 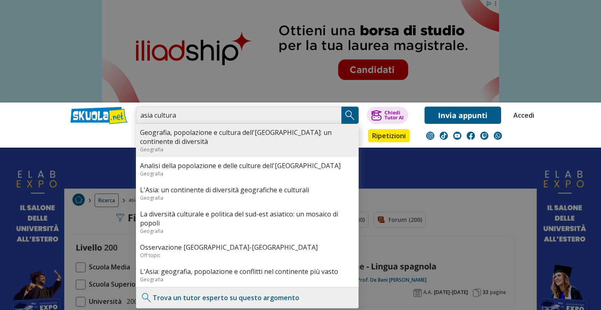 I want to click on input: Cerca appunti, riassunti o versioni, so click(x=239, y=115).